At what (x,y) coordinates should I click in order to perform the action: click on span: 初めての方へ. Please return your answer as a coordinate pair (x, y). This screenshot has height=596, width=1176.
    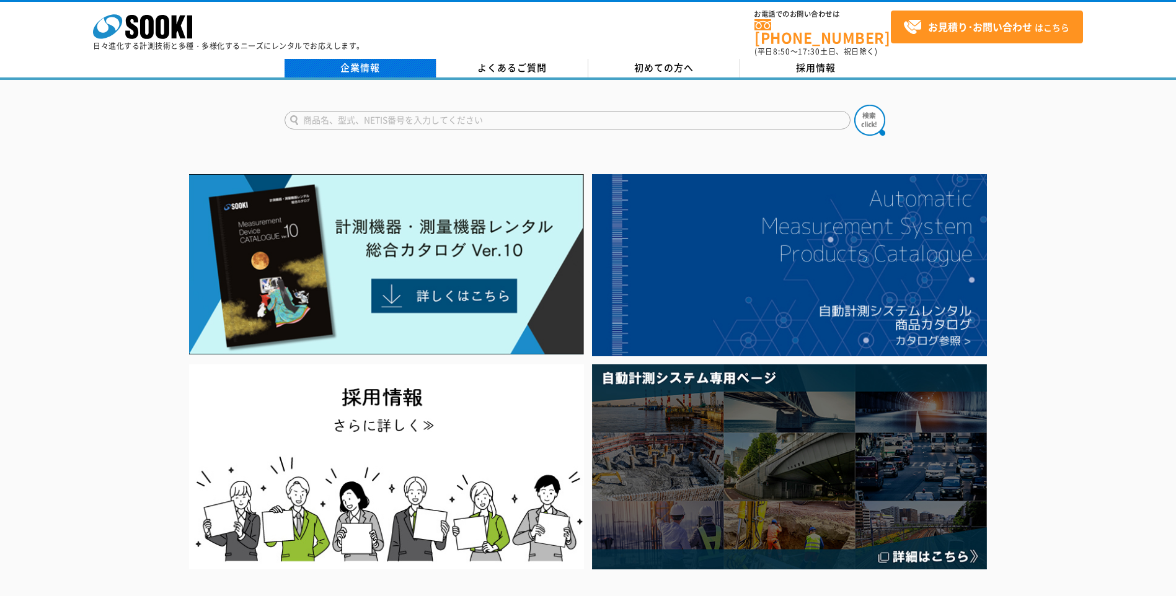
    Looking at the image, I should click on (664, 68).